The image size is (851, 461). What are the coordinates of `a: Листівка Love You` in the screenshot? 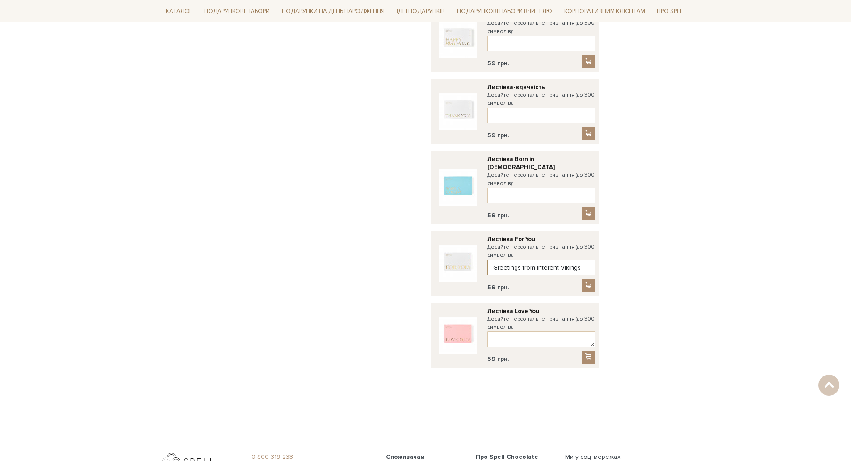 It's located at (541, 311).